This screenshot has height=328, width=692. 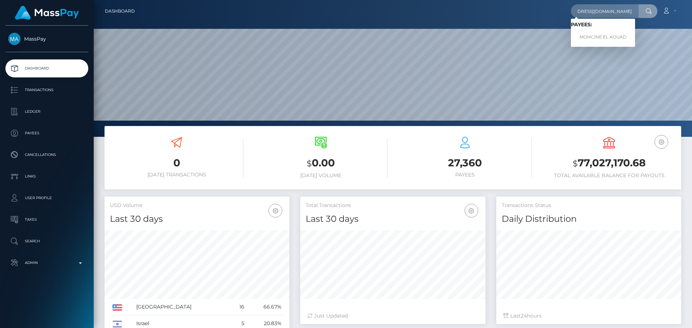 What do you see at coordinates (47, 177) in the screenshot?
I see `a: Links` at bounding box center [47, 177].